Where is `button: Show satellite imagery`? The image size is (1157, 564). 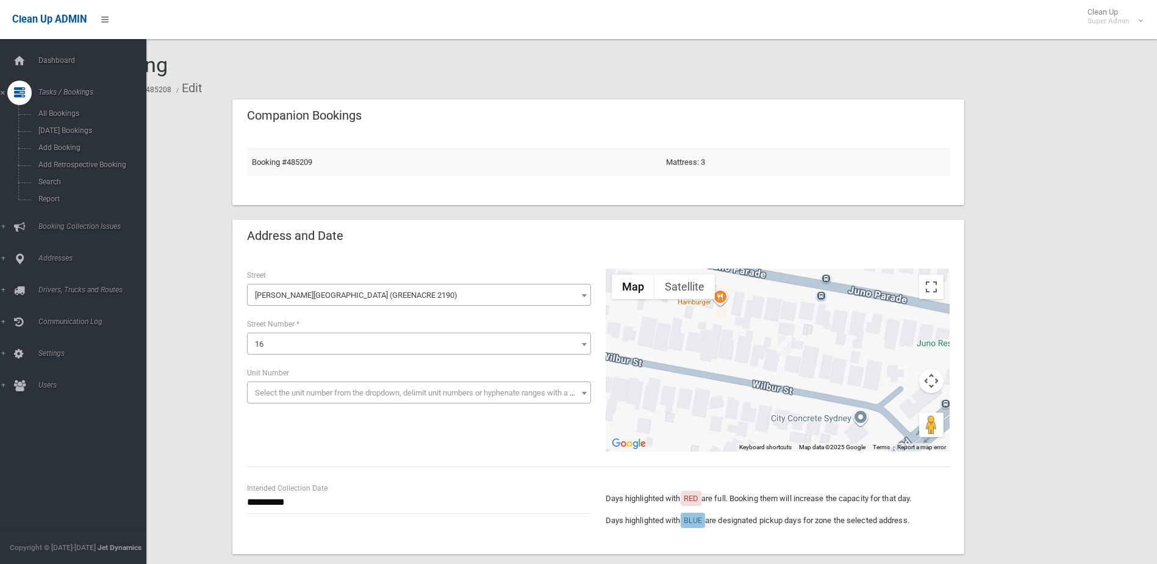 button: Show satellite imagery is located at coordinates (684, 287).